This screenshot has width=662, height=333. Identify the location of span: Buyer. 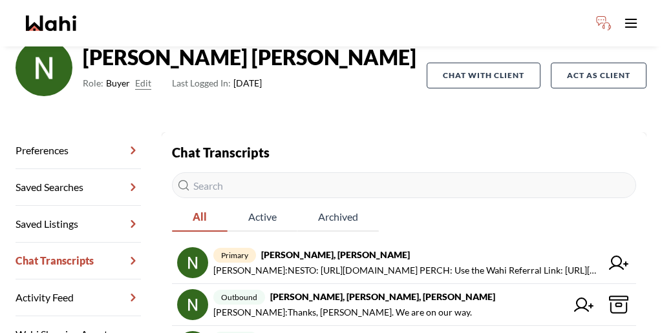
(118, 83).